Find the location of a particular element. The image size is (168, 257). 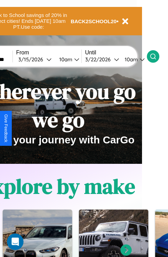

b: BACK2SCHOOL20 is located at coordinates (94, 21).